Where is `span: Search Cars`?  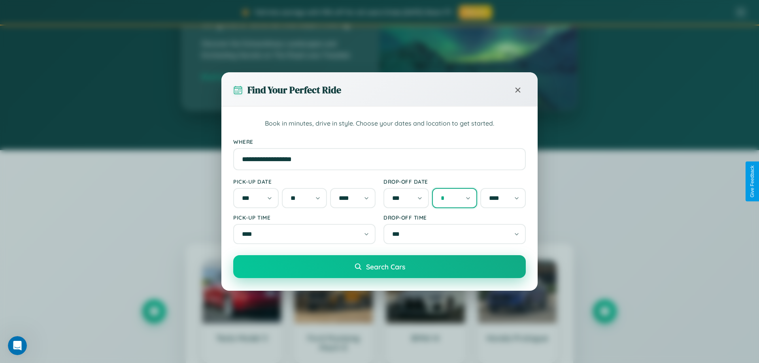
span: Search Cars is located at coordinates (385, 267).